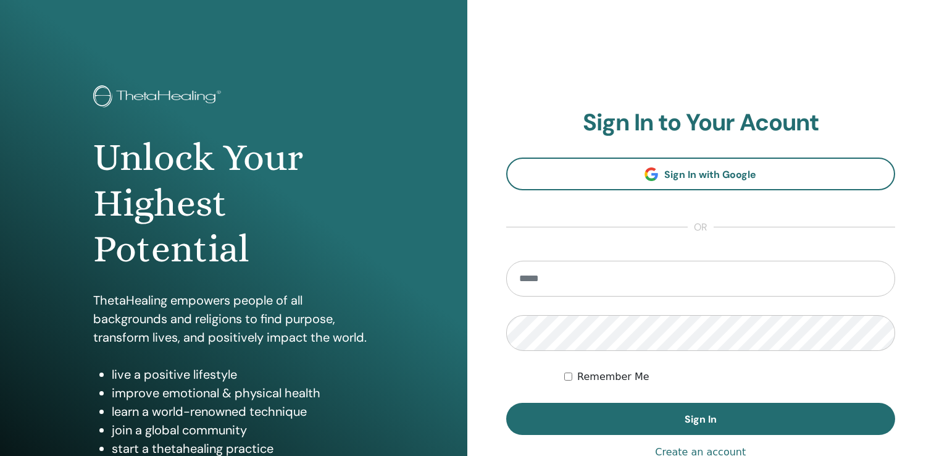  Describe the element at coordinates (233, 203) in the screenshot. I see `h1: Unlock Your Highest Potential` at that location.